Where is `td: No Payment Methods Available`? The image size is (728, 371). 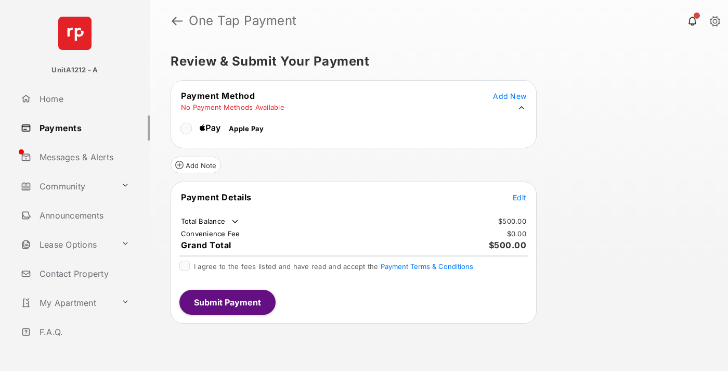 td: No Payment Methods Available is located at coordinates (232, 107).